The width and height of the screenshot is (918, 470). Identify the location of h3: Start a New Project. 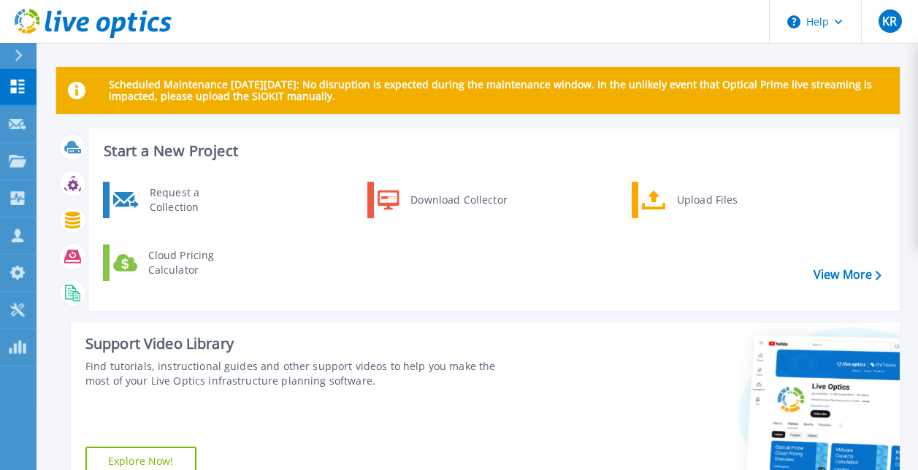
(492, 151).